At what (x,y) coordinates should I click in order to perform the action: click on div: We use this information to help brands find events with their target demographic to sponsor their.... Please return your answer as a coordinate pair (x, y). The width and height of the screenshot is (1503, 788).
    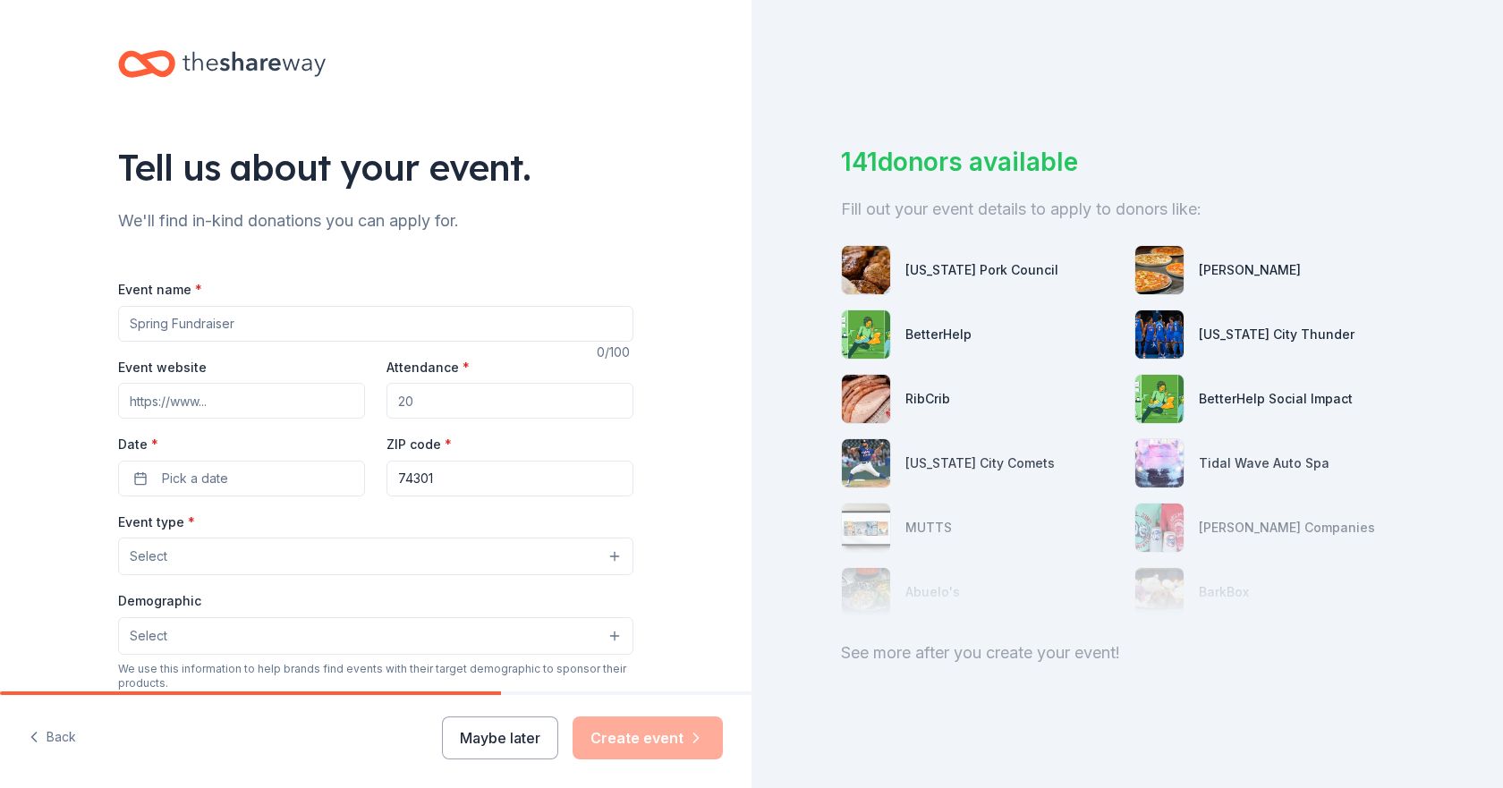
    Looking at the image, I should click on (376, 676).